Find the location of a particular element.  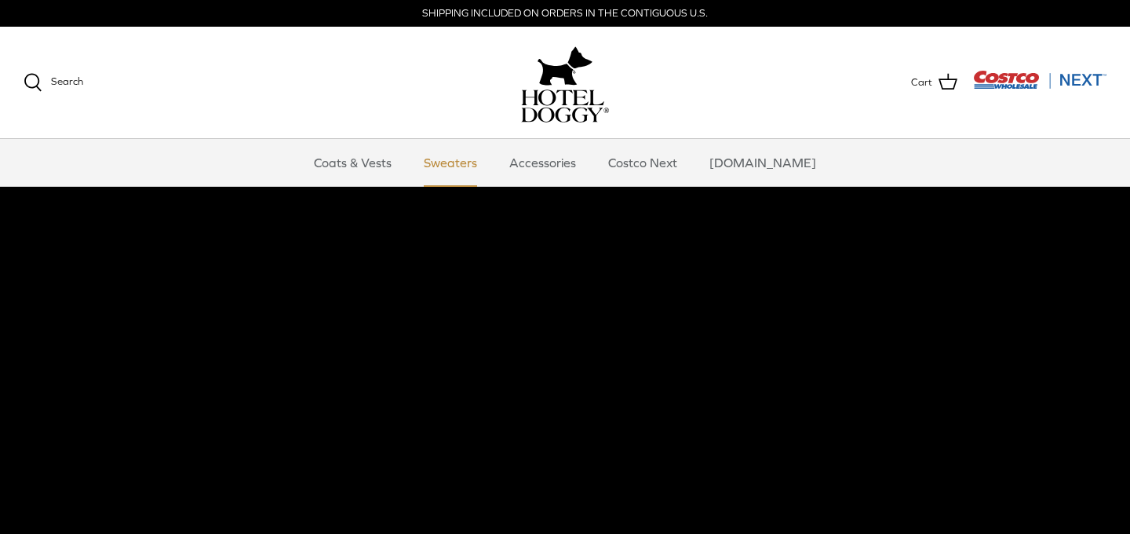

a: Accessories is located at coordinates (542, 162).